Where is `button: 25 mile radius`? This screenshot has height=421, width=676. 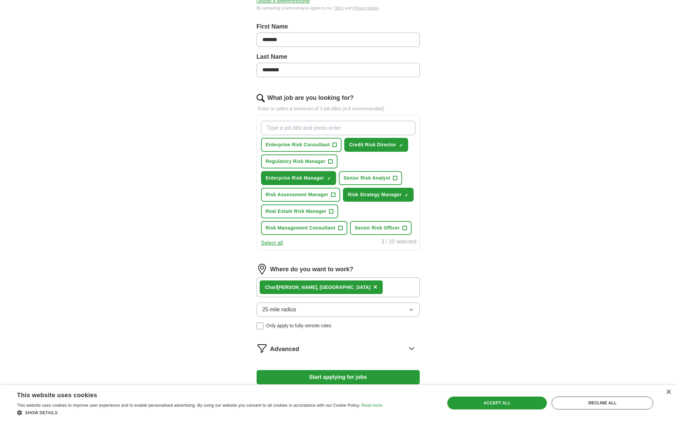
button: 25 mile radius is located at coordinates (338, 310).